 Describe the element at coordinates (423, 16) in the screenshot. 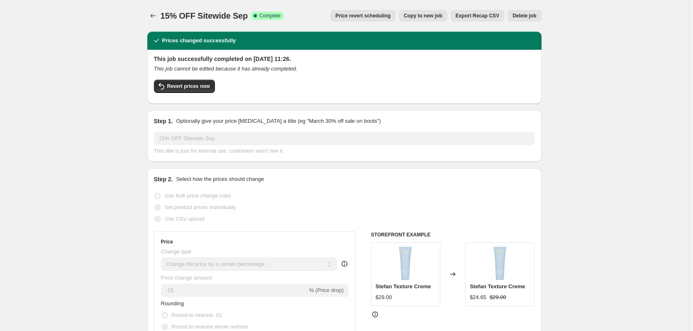

I see `span: Copy to new job` at that location.